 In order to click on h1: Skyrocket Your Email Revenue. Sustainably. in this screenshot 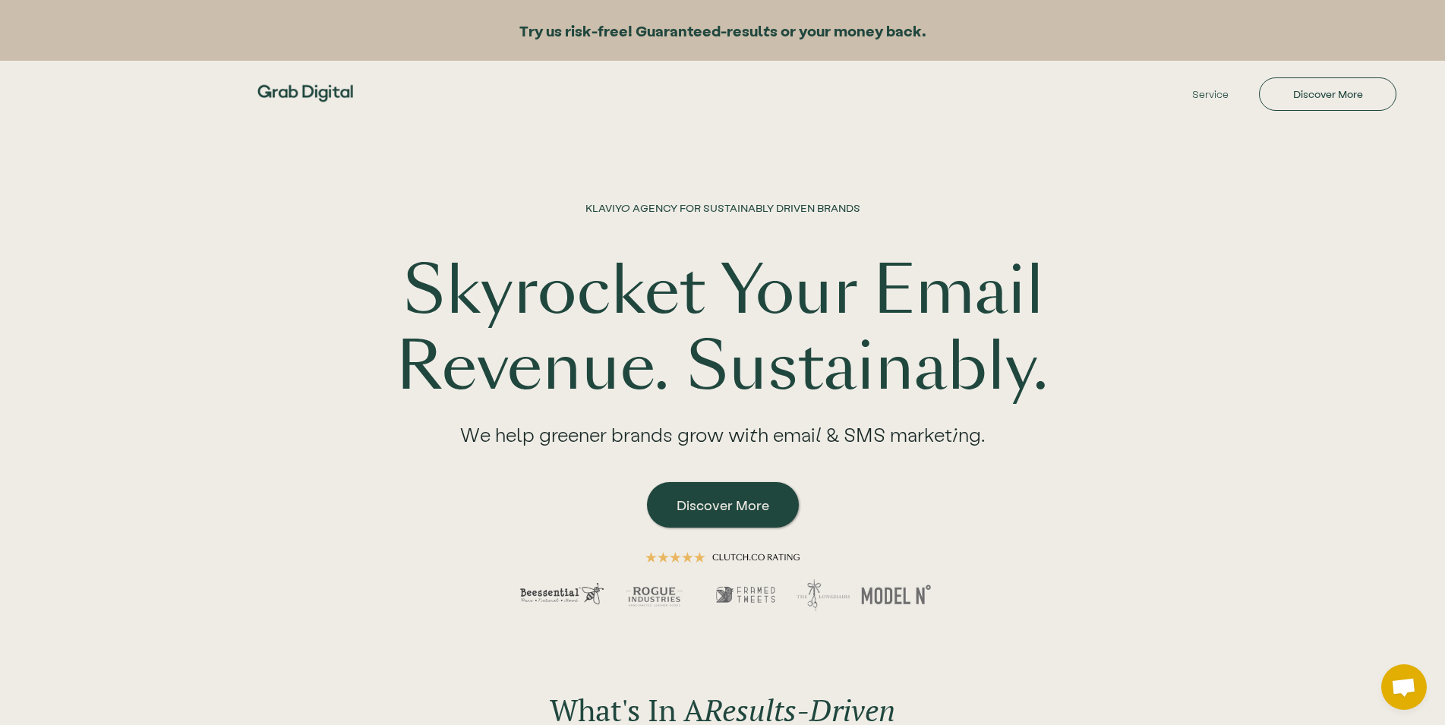, I will do `click(723, 329)`.